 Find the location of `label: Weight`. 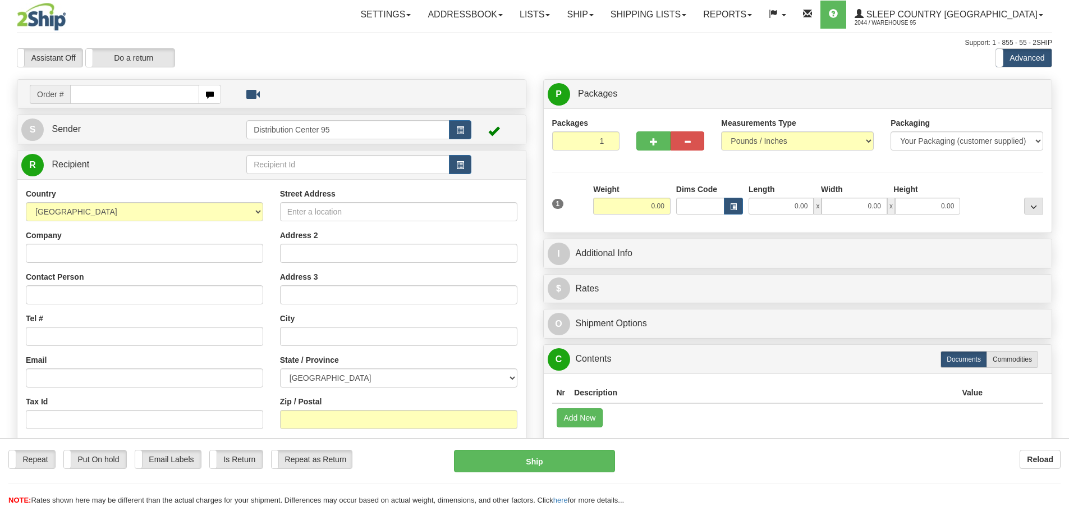

label: Weight is located at coordinates (606, 189).